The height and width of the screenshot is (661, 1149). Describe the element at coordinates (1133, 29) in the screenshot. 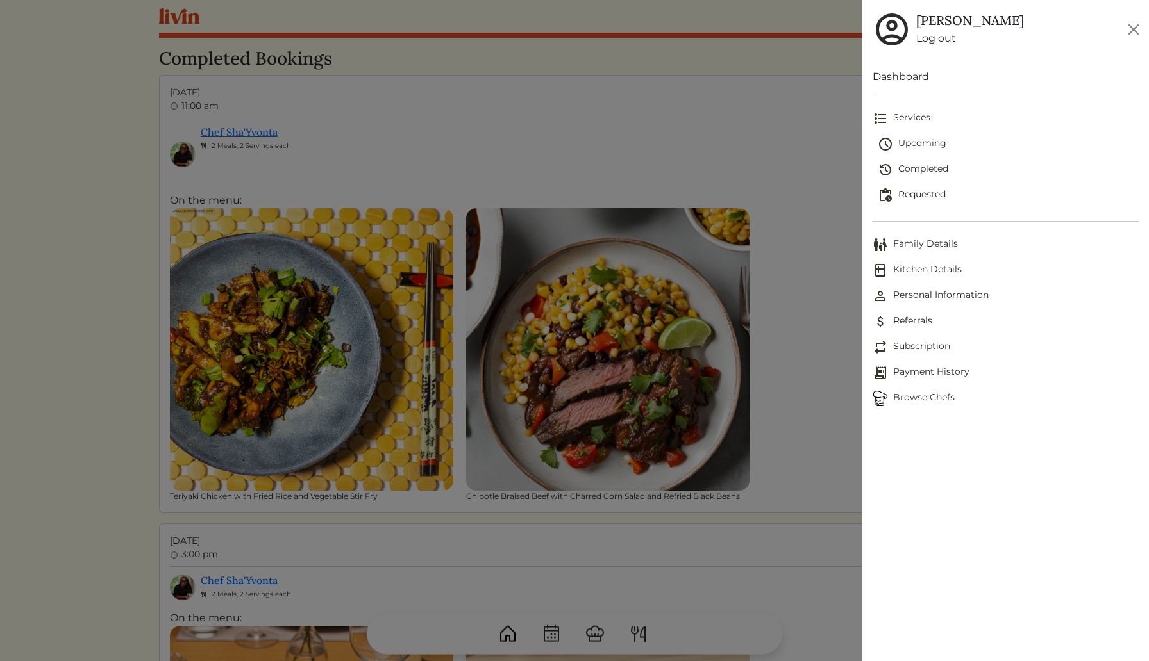

I see `button: Close` at that location.